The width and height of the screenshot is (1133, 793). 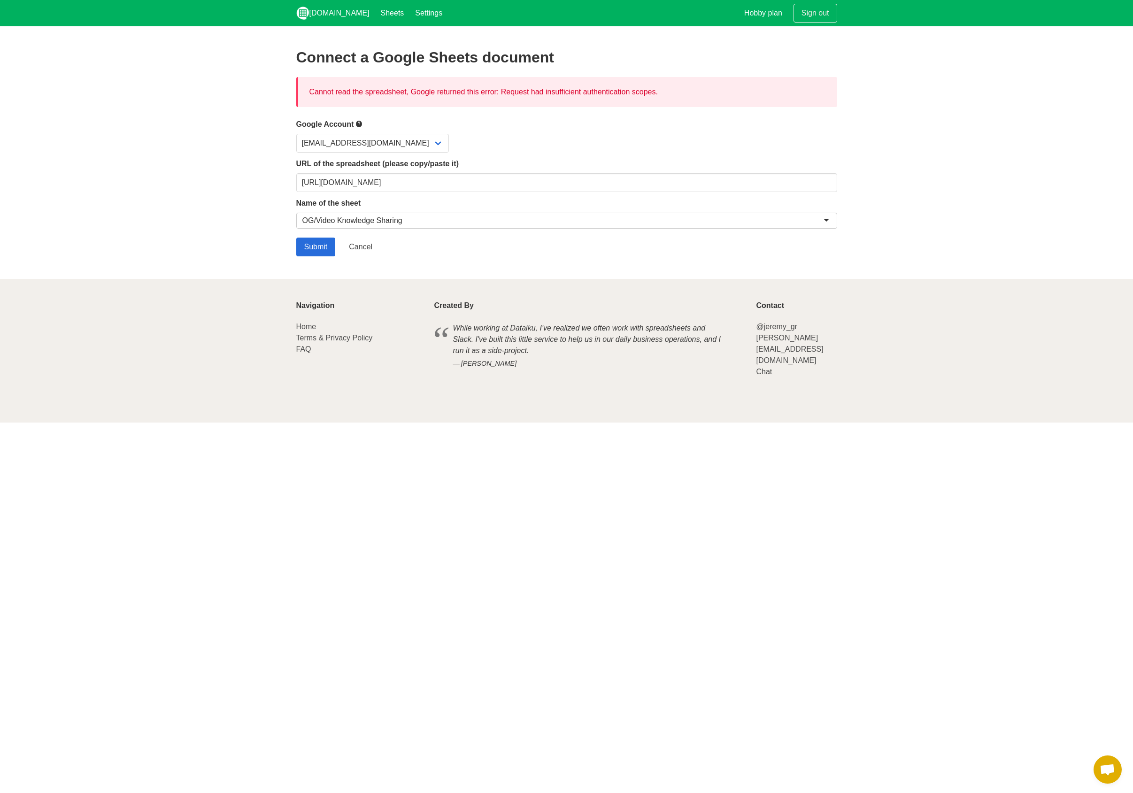 What do you see at coordinates (304, 349) in the screenshot?
I see `a: FAQ` at bounding box center [304, 349].